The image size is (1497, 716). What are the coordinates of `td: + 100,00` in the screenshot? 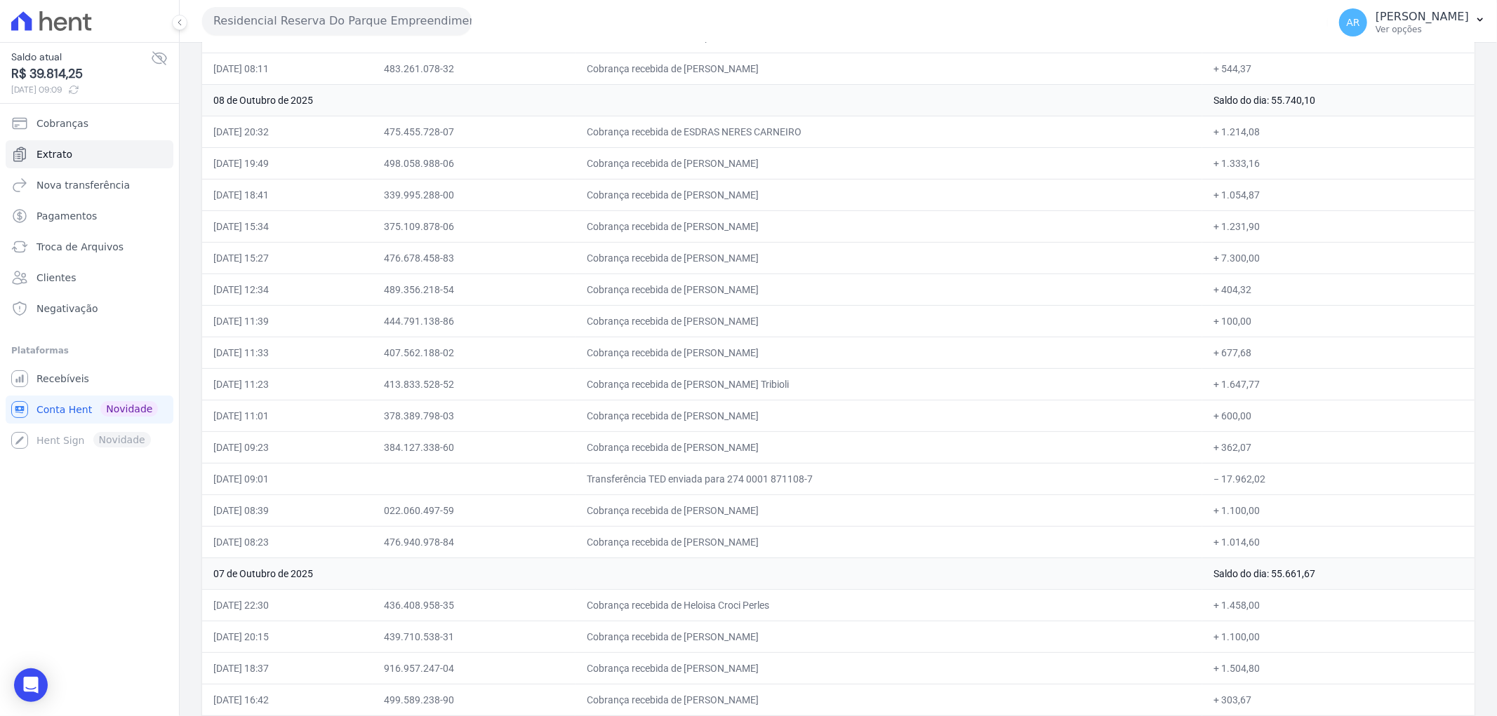 It's located at (1338, 321).